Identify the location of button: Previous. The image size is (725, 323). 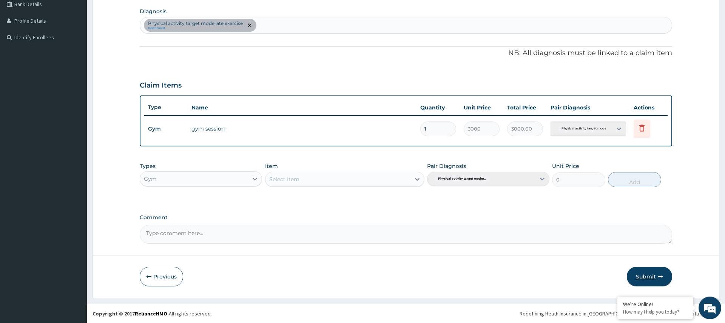
(161, 277).